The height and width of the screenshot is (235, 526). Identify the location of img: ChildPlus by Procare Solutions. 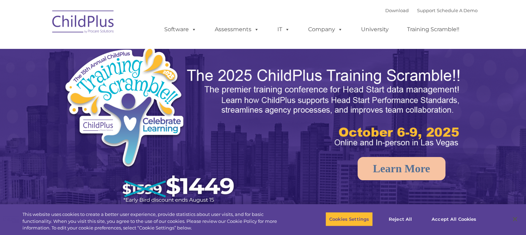
(83, 23).